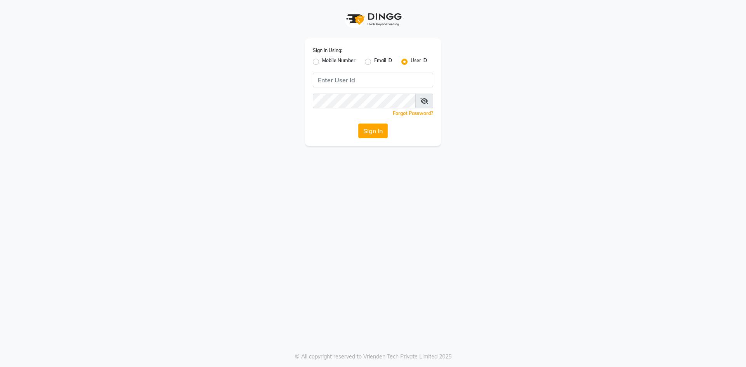 The image size is (746, 367). I want to click on label: Email ID, so click(383, 62).